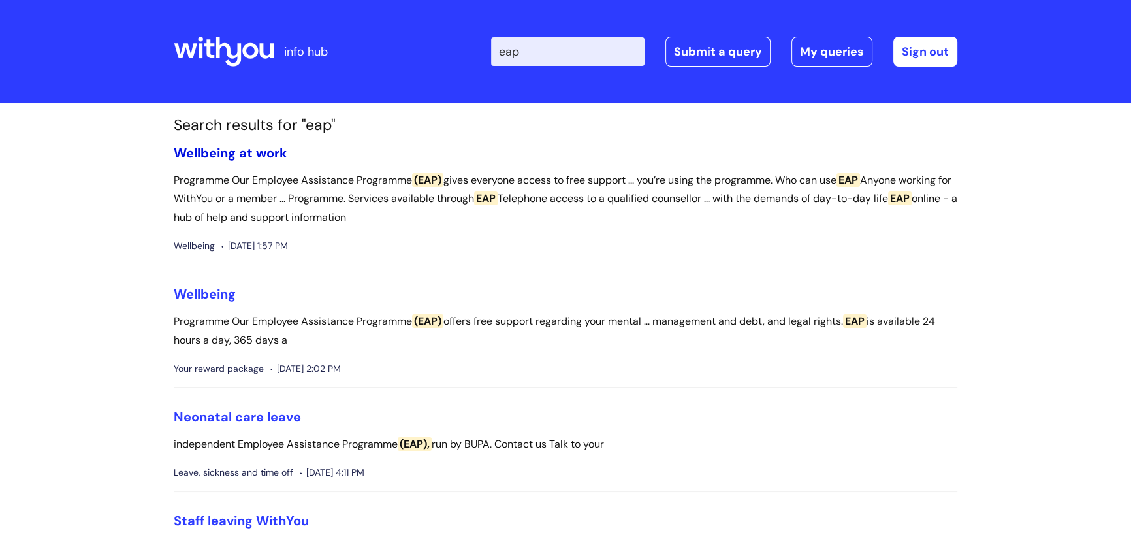 The height and width of the screenshot is (541, 1131). I want to click on a: Submit a query, so click(718, 52).